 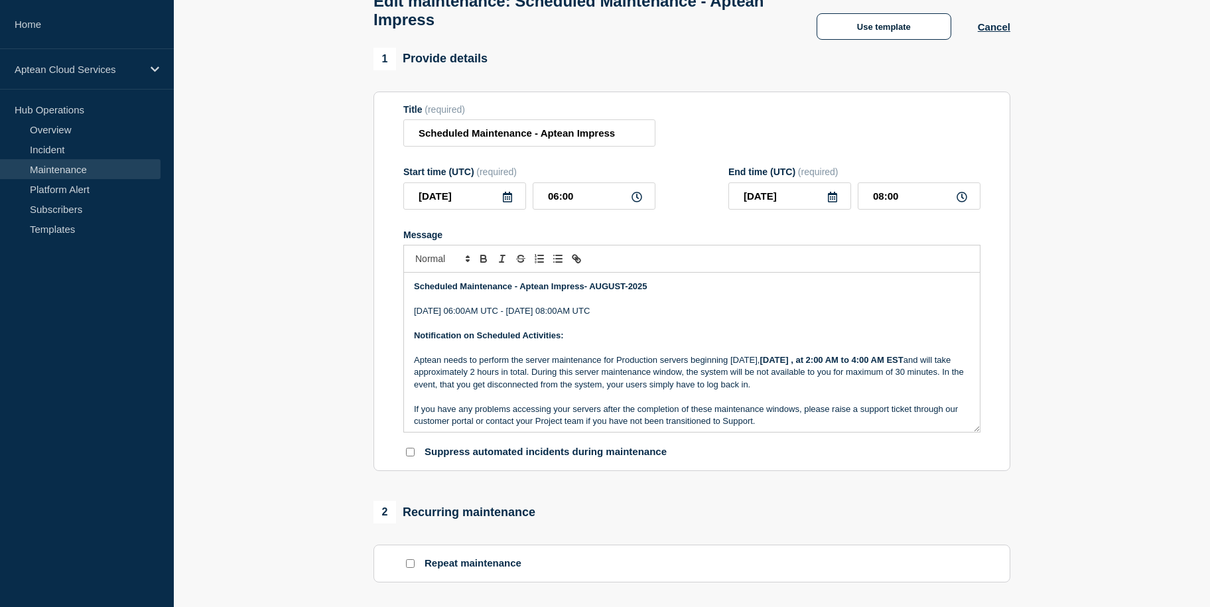 What do you see at coordinates (385, 512) in the screenshot?
I see `span: 2` at bounding box center [385, 512].